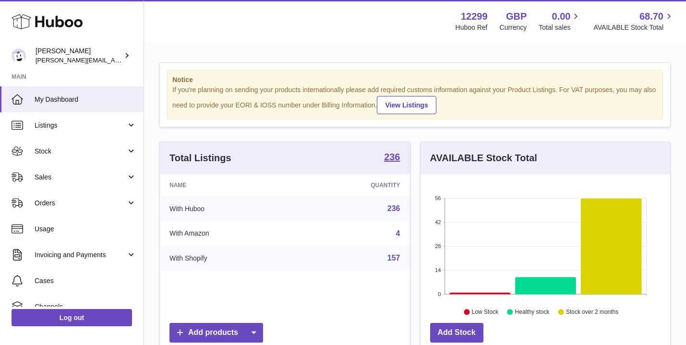  I want to click on span: Invoicing and Payments, so click(80, 255).